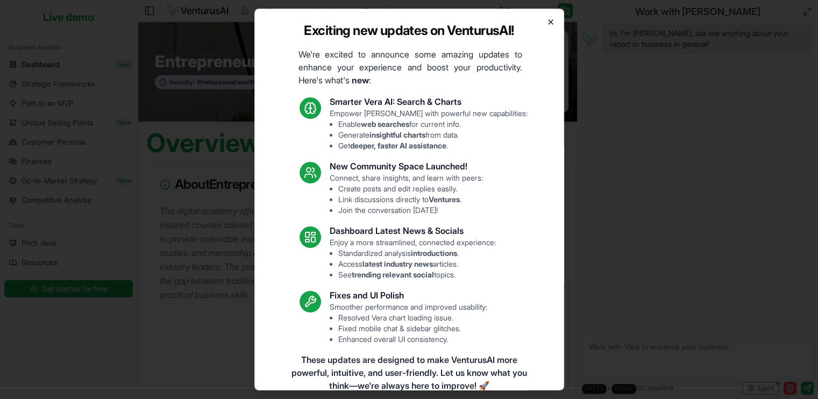 This screenshot has width=818, height=399. I want to click on p: Enjoy a more streamlined, connected experience:, so click(413, 259).